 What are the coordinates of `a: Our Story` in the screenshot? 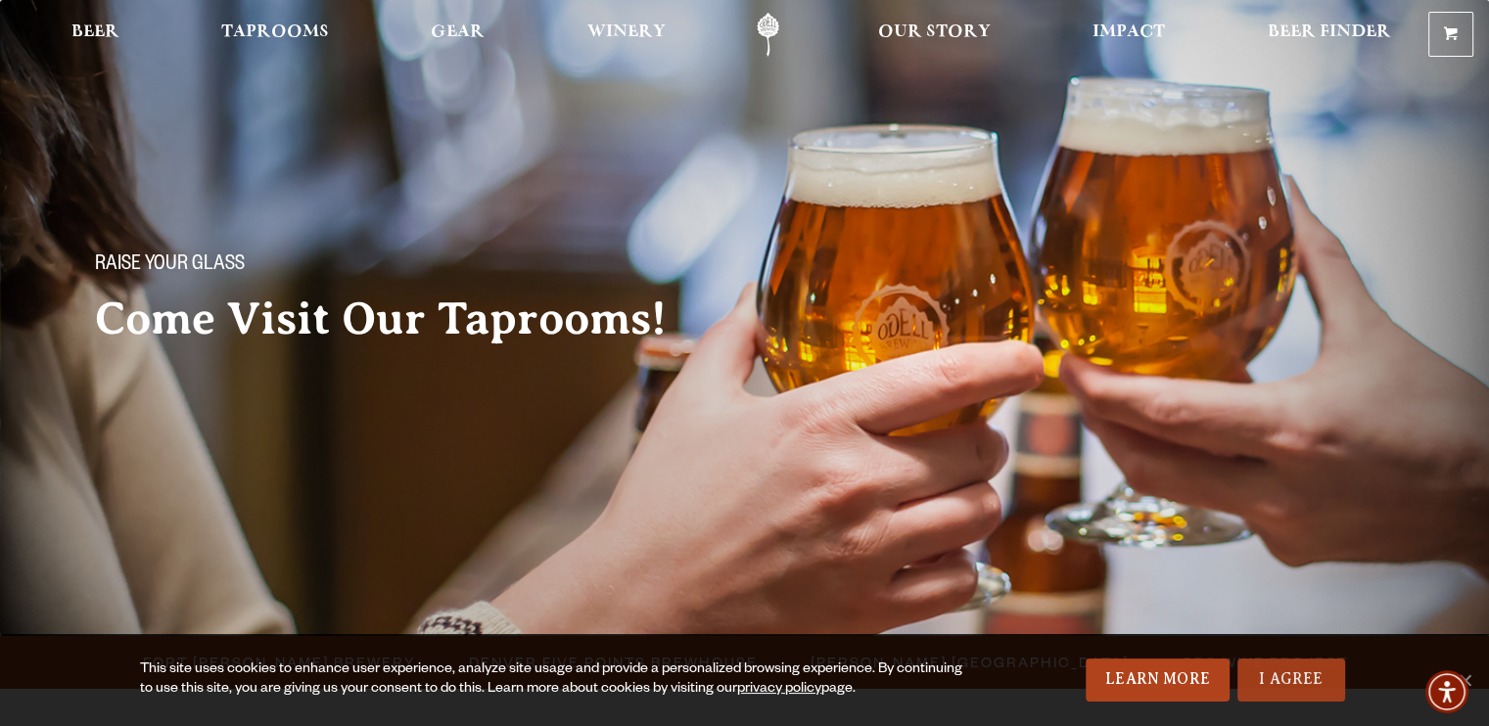 It's located at (934, 34).